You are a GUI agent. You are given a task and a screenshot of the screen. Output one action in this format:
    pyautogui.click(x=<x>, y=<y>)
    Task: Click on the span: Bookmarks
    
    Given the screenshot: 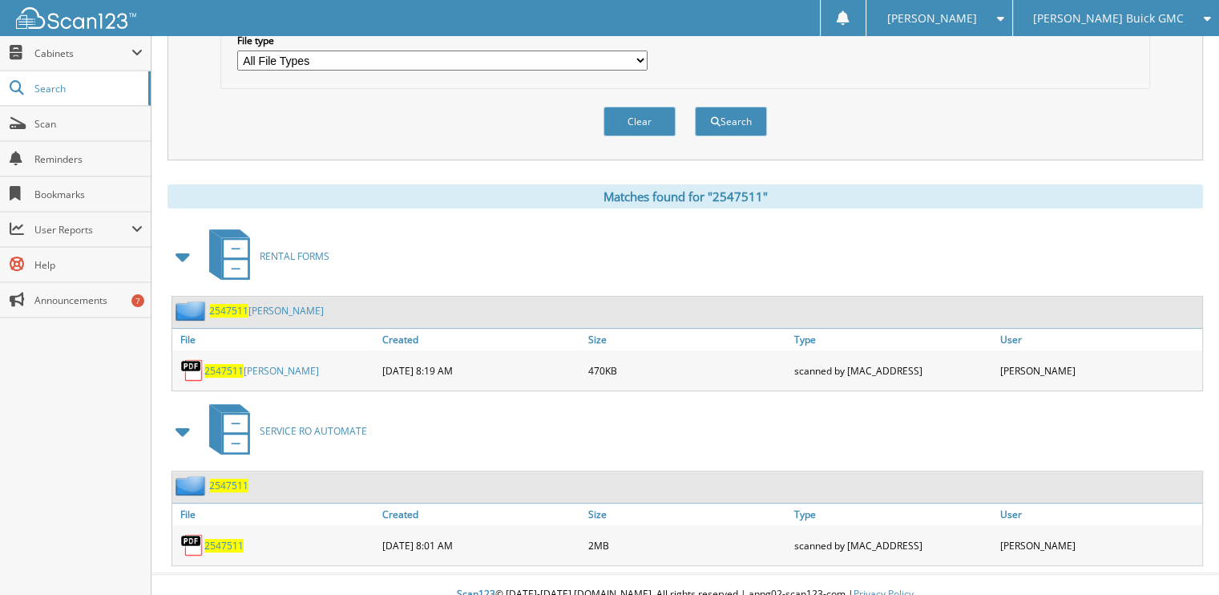 What is the action you would take?
    pyautogui.click(x=88, y=194)
    